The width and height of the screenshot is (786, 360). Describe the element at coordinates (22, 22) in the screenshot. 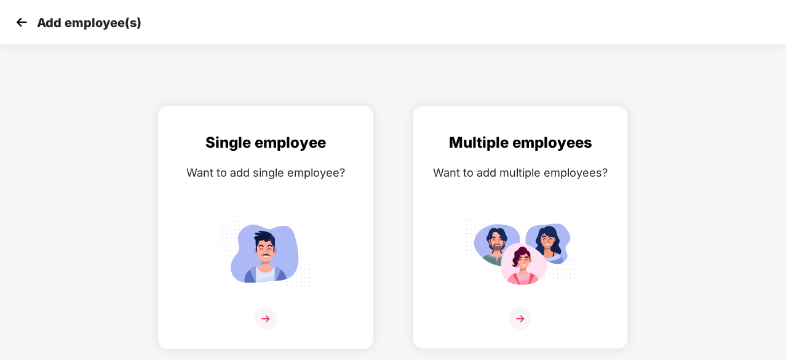

I see `img: svg+xml;base64,PHN2ZyB4bWxucz0iaHR0cDovL3d3dy53My5vcmcvMjAwMC9zdmciIHdpZHRoPSIzMCIgaGVpZ2h0PSIzMC...` at that location.